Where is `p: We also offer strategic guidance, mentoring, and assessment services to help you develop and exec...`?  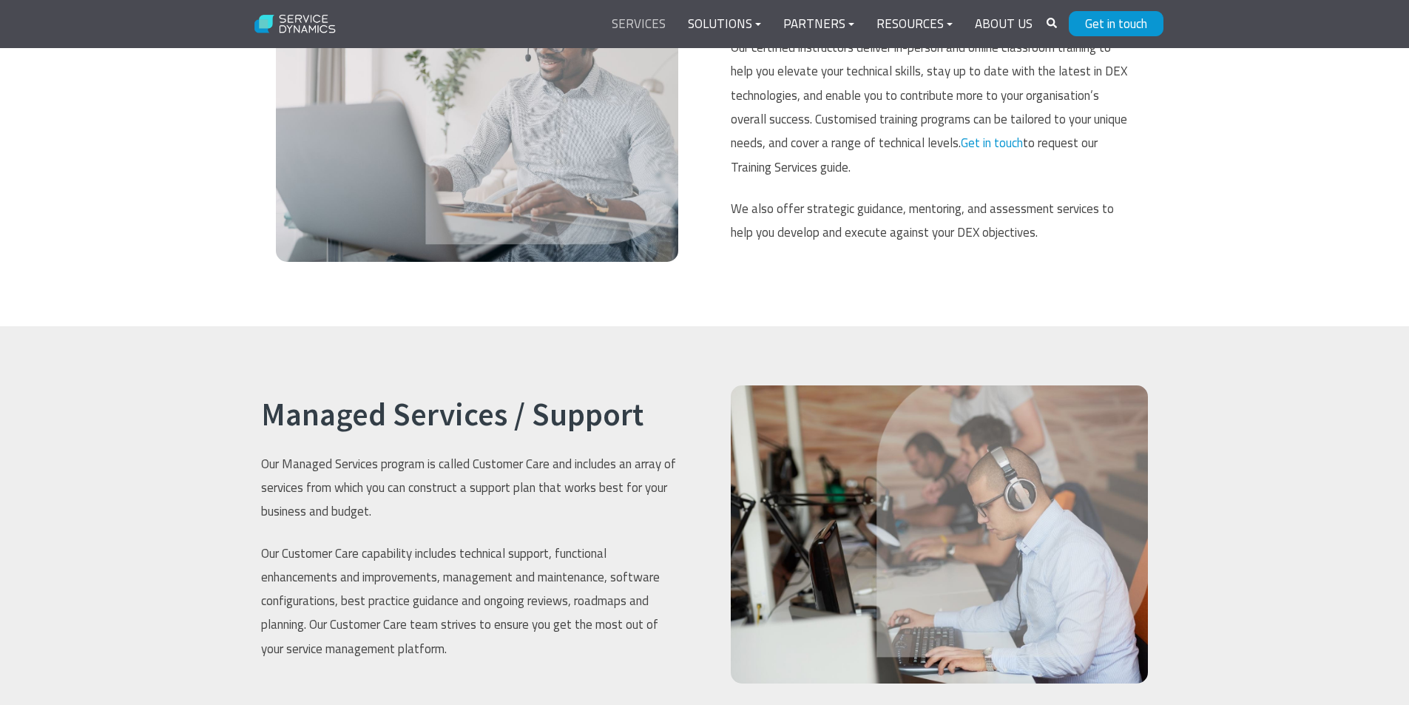
p: We also offer strategic guidance, mentoring, and assessment services to help you develop and exec... is located at coordinates (932, 220).